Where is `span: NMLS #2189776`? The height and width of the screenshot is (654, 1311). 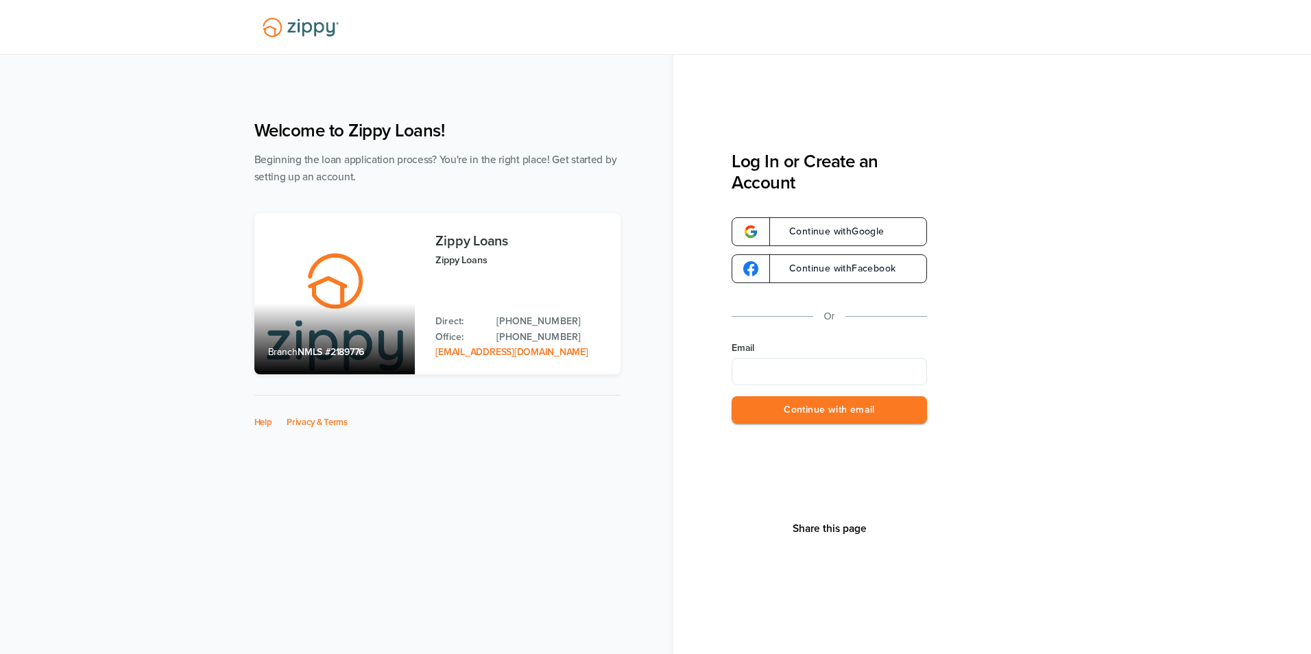
span: NMLS #2189776 is located at coordinates (330, 352).